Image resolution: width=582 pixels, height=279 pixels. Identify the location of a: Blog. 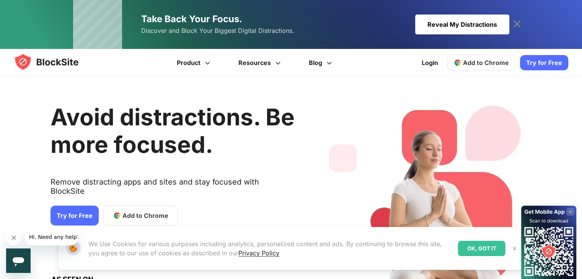
(322, 63).